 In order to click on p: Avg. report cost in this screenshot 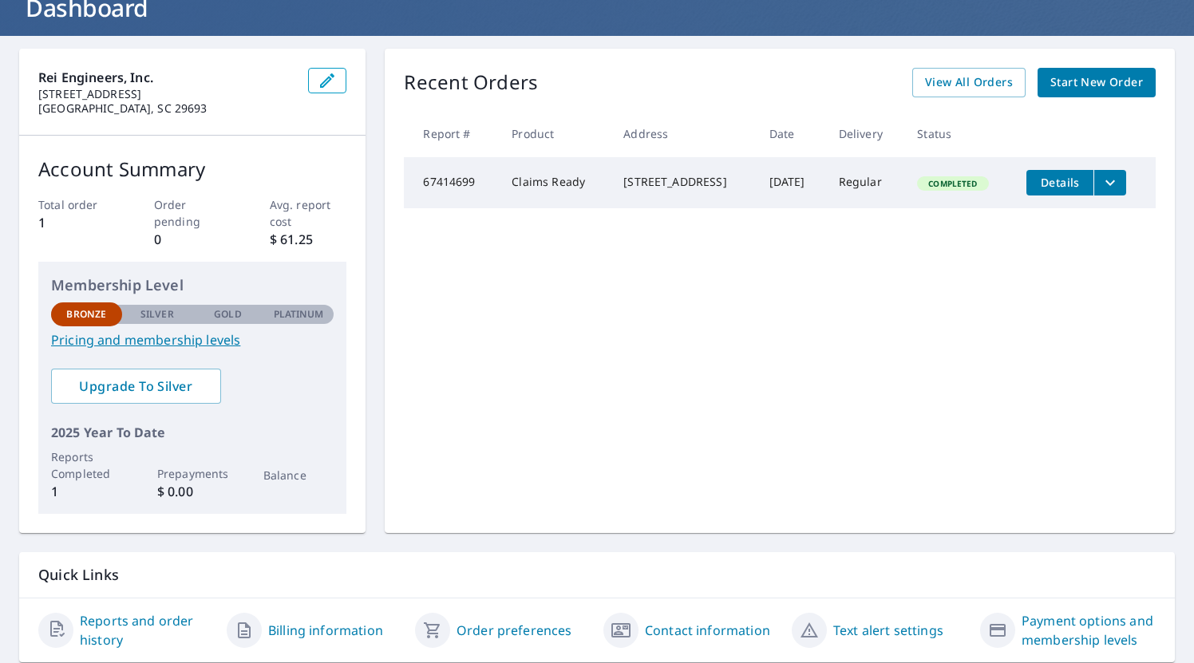, I will do `click(308, 213)`.